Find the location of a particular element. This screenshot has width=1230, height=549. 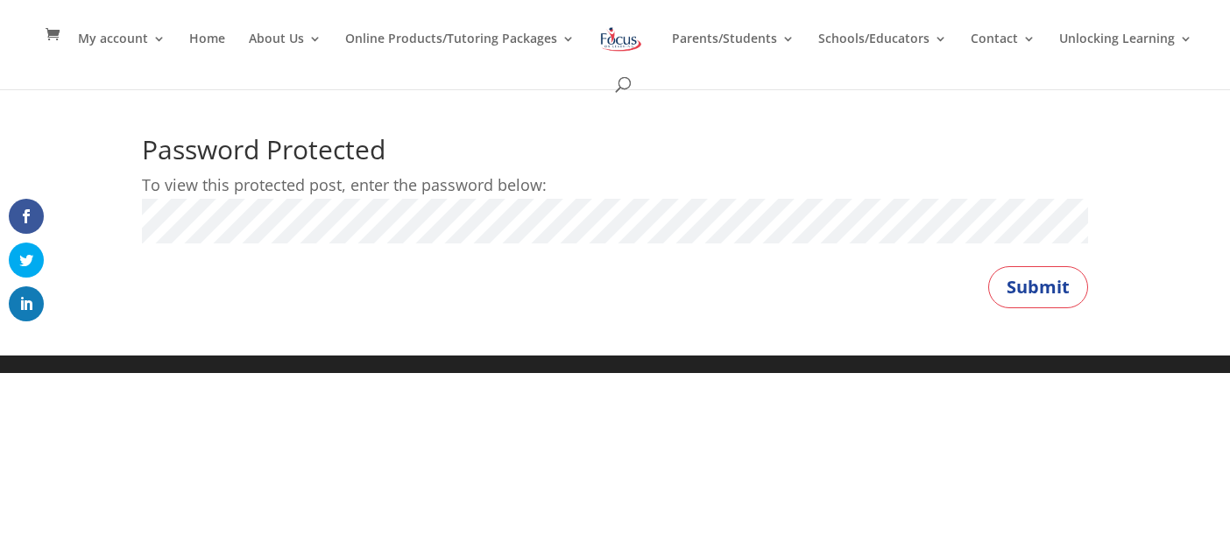

a: Home is located at coordinates (207, 53).